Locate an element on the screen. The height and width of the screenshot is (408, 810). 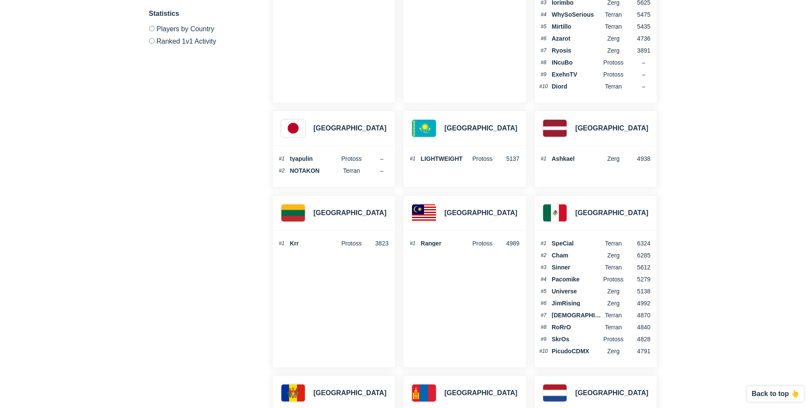
span: 4870 is located at coordinates (638, 315).